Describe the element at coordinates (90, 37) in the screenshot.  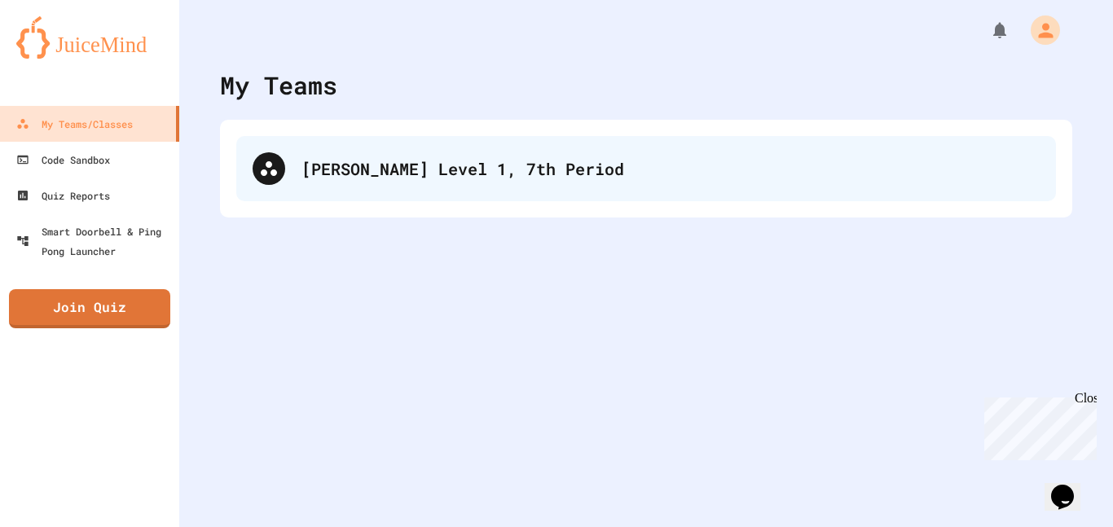
I see `img: logo-orange.svg` at that location.